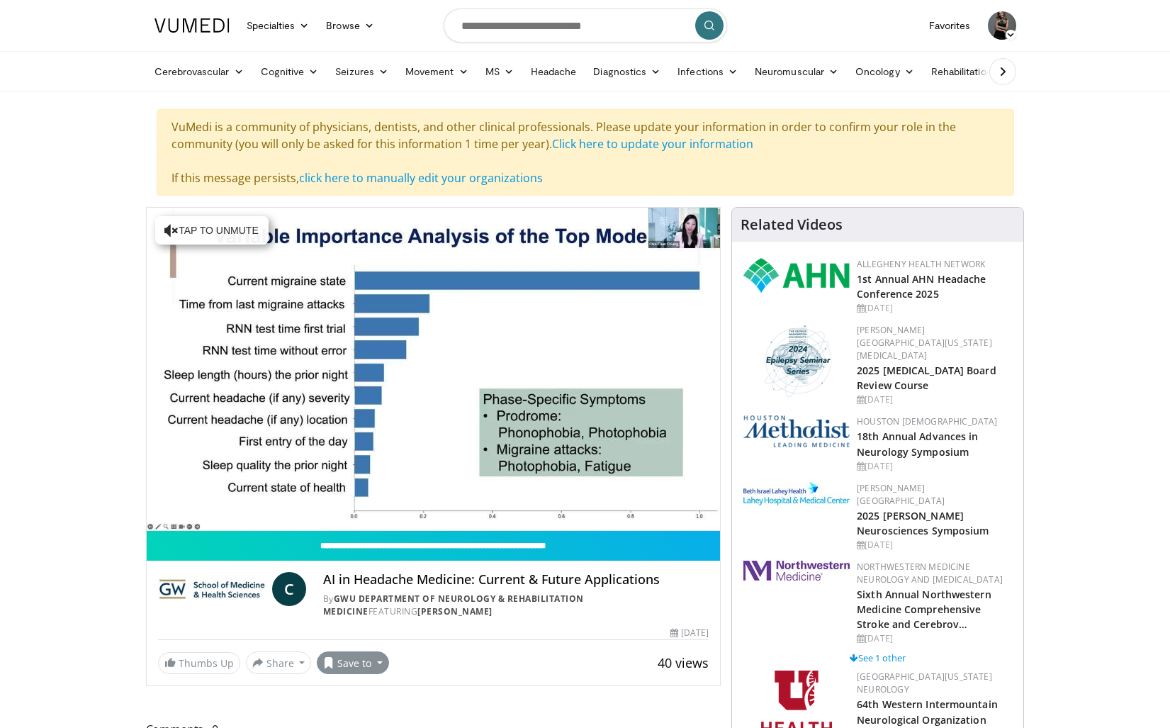  What do you see at coordinates (1002, 26) in the screenshot?
I see `img: Avatar` at bounding box center [1002, 26].